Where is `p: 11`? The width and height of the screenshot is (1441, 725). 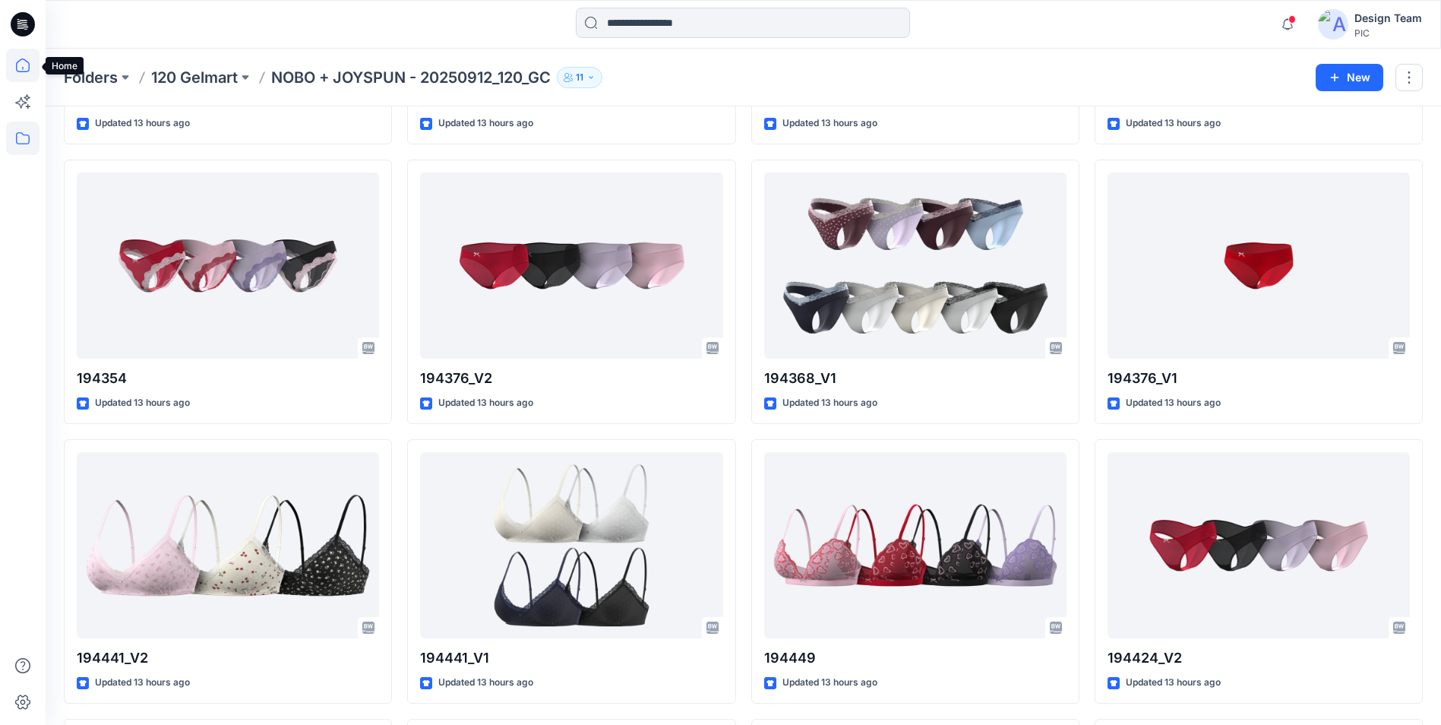
p: 11 is located at coordinates (580, 77).